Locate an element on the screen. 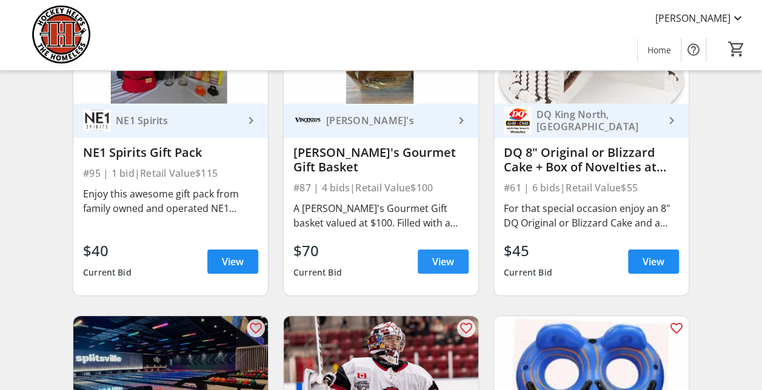 This screenshot has height=390, width=762. button: Cart is located at coordinates (737, 49).